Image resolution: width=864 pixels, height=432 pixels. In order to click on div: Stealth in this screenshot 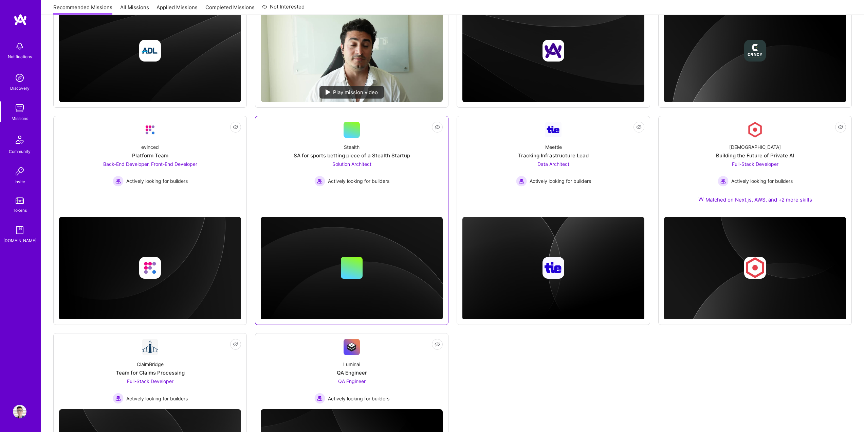, I will do `click(352, 147)`.